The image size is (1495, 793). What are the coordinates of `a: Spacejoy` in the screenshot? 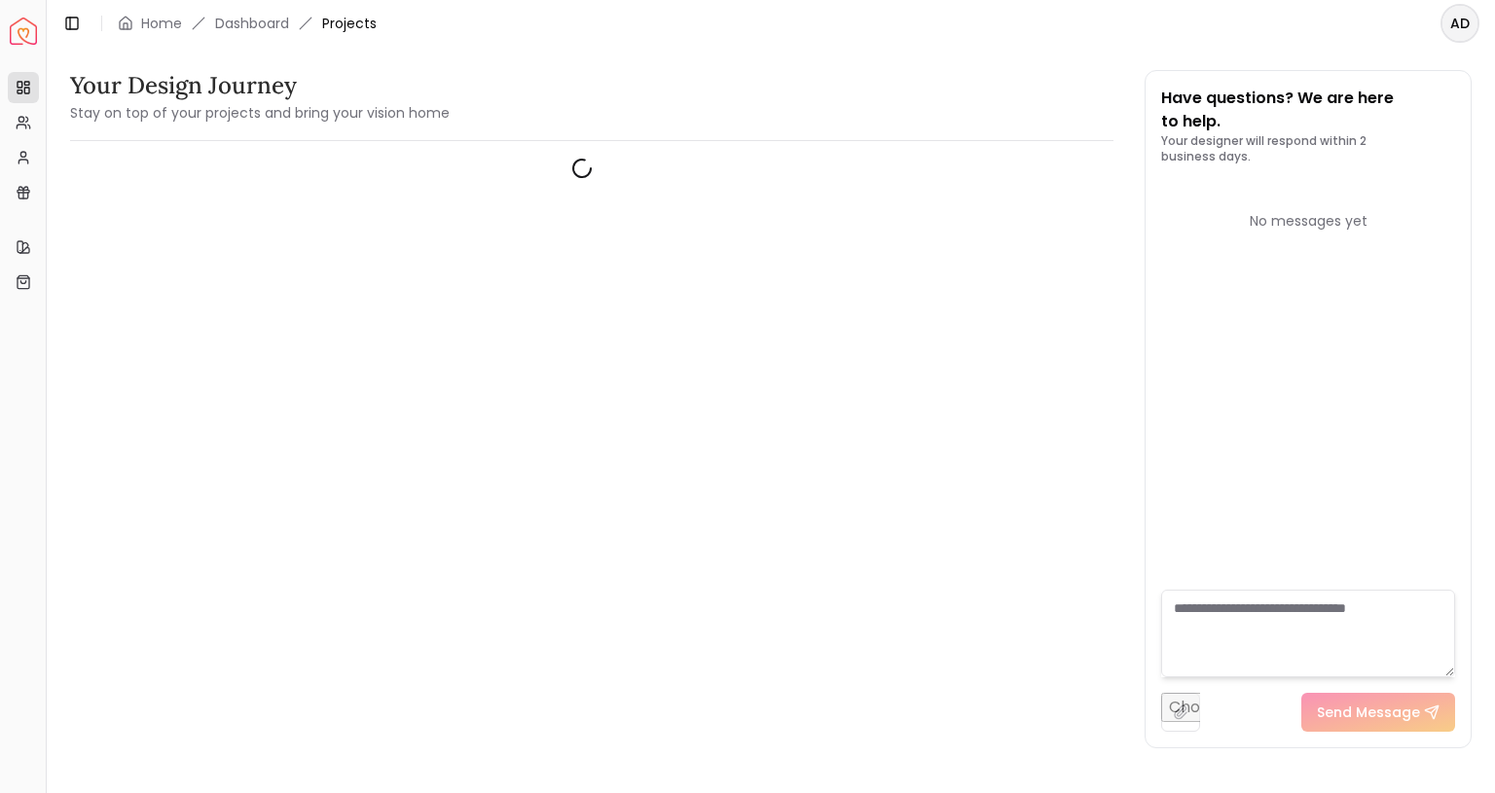 It's located at (23, 31).